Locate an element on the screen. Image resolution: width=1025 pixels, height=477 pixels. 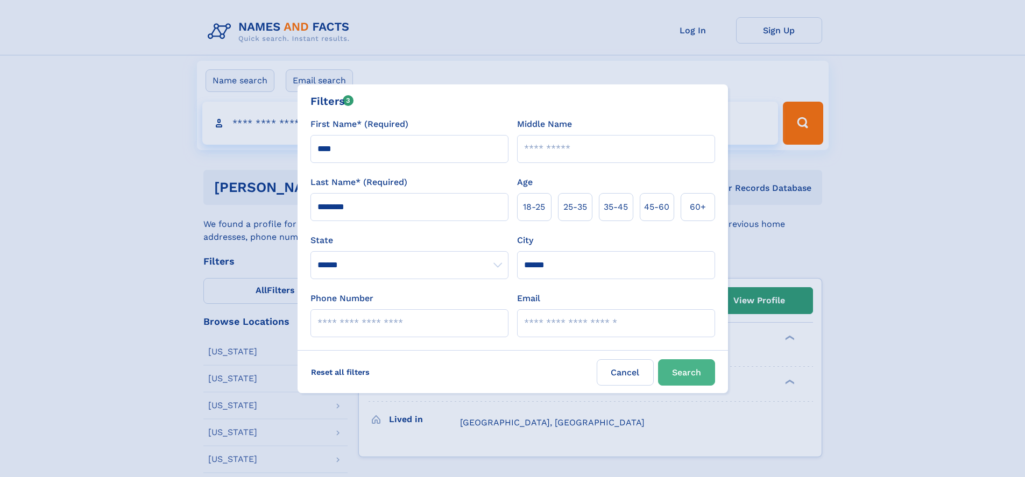
span: 60+ is located at coordinates (698, 207).